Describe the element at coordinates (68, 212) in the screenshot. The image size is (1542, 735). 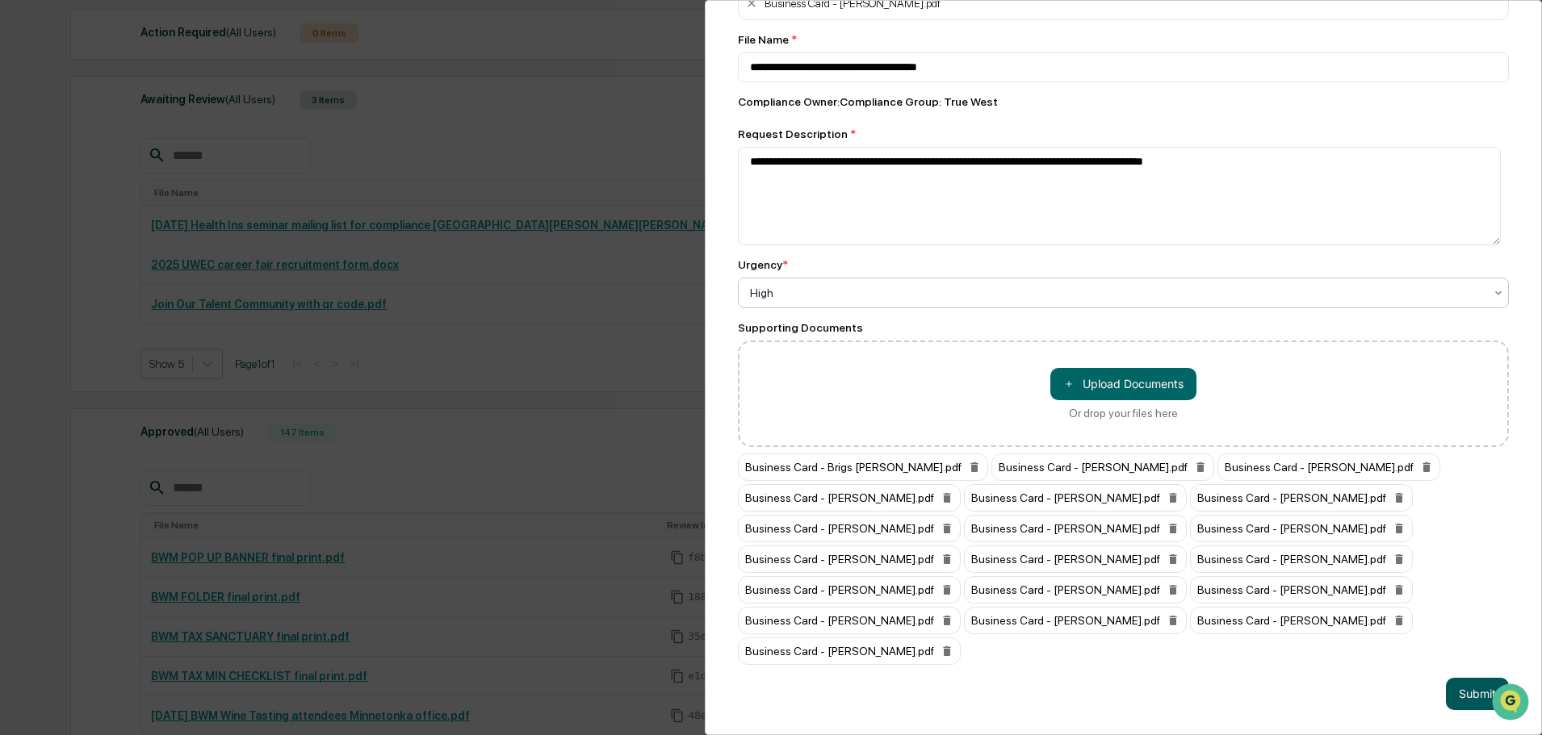
I see `span: Preclearance` at that location.